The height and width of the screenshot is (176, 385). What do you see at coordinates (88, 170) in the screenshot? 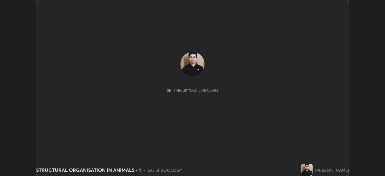
I see `div: STRUCTURAL ORGANISATION IN ANIMALS - 1` at bounding box center [88, 170].